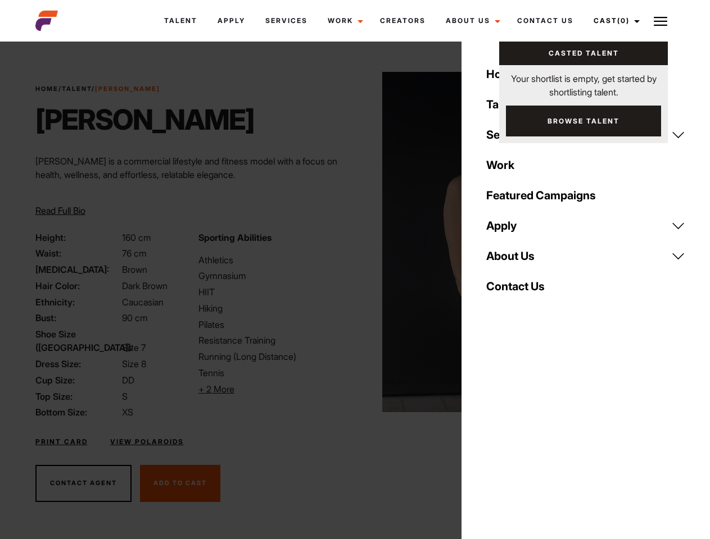 The width and height of the screenshot is (710, 539). Describe the element at coordinates (273, 260) in the screenshot. I see `li: Athletics` at that location.